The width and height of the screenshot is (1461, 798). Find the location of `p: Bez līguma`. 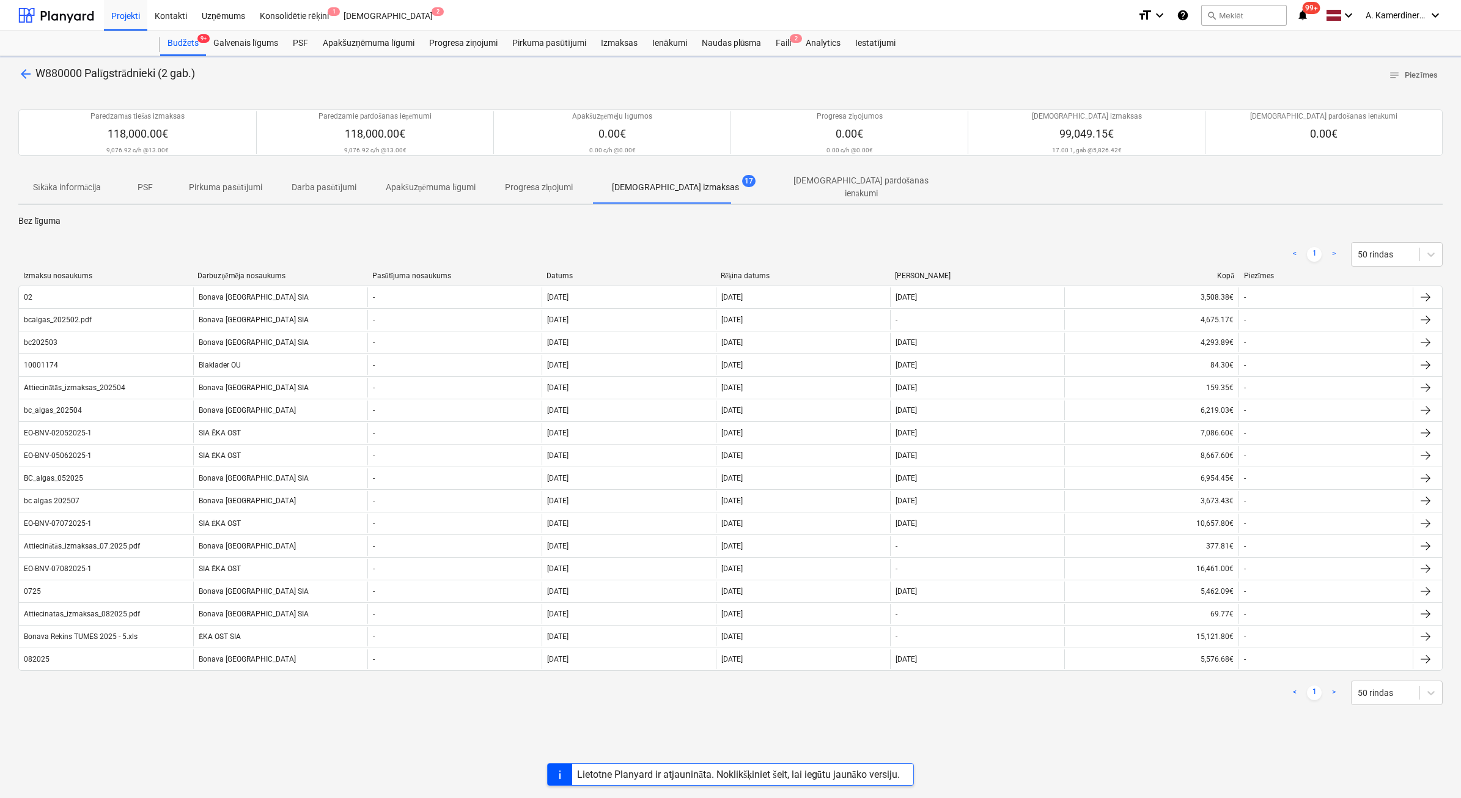

p: Bez līguma is located at coordinates (731, 221).